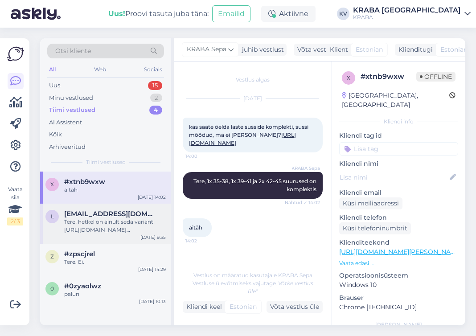  I want to click on p: Kliendi email, so click(399, 193).